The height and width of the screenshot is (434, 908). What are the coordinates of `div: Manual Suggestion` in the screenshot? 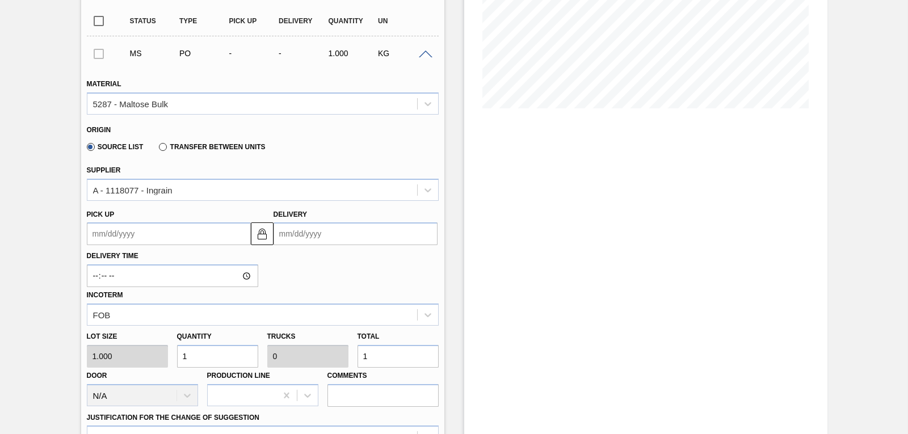 It's located at (154, 53).